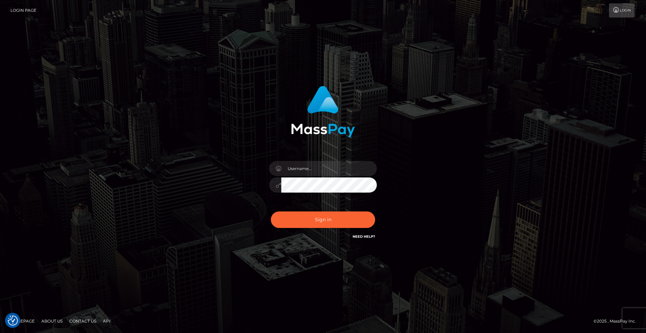  I want to click on a: Login Page, so click(23, 10).